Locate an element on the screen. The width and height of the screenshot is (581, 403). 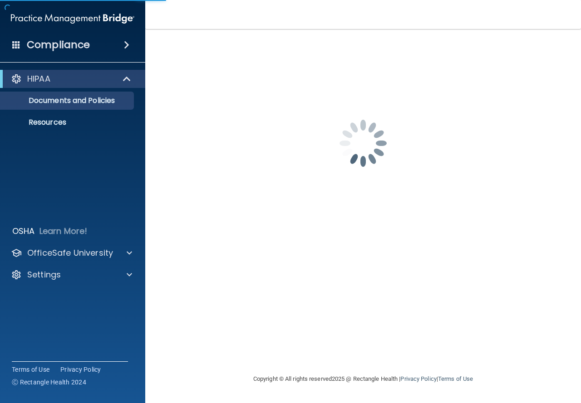
a: HIPAA is located at coordinates (71, 79).